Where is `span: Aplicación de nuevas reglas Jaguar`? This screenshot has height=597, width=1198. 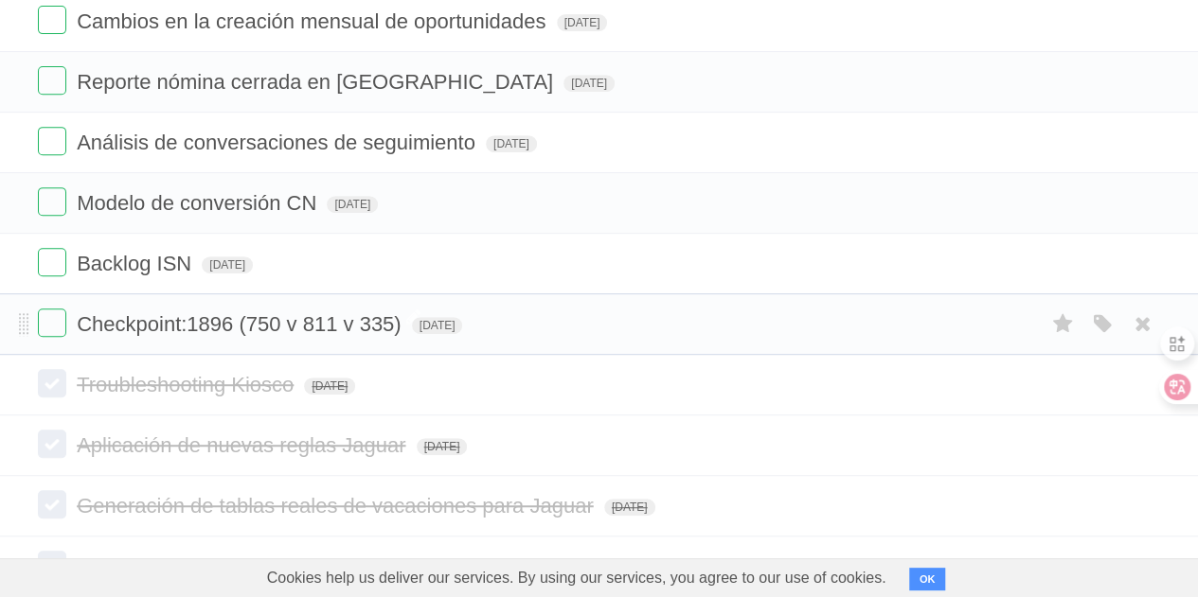 span: Aplicación de nuevas reglas Jaguar is located at coordinates (243, 445).